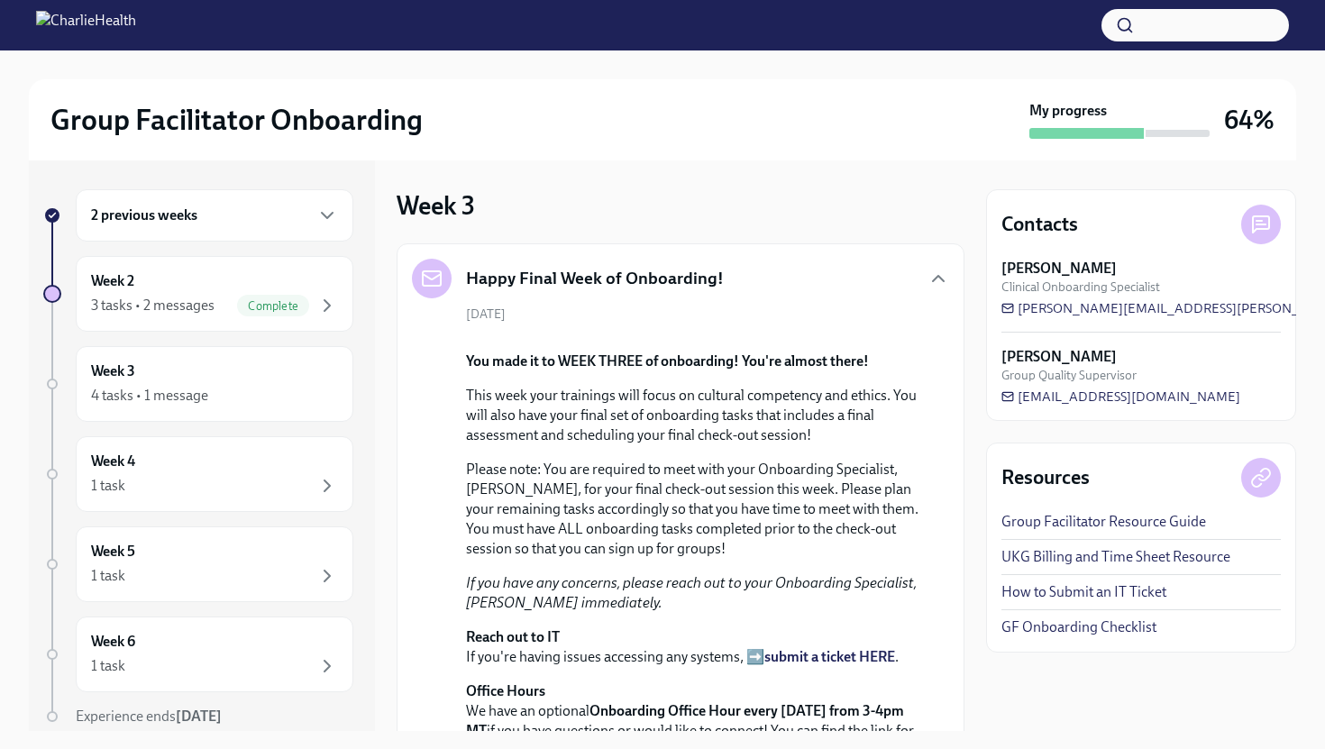  Describe the element at coordinates (273, 305) in the screenshot. I see `span: Complete` at that location.